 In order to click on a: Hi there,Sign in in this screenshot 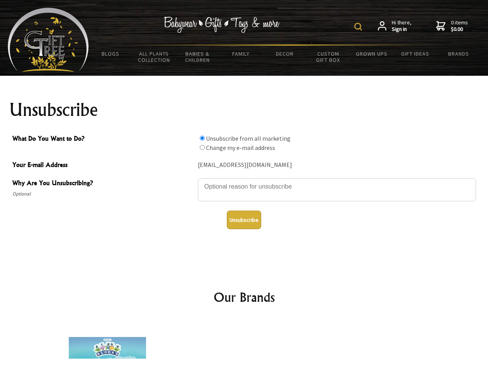, I will do `click(395, 26)`.